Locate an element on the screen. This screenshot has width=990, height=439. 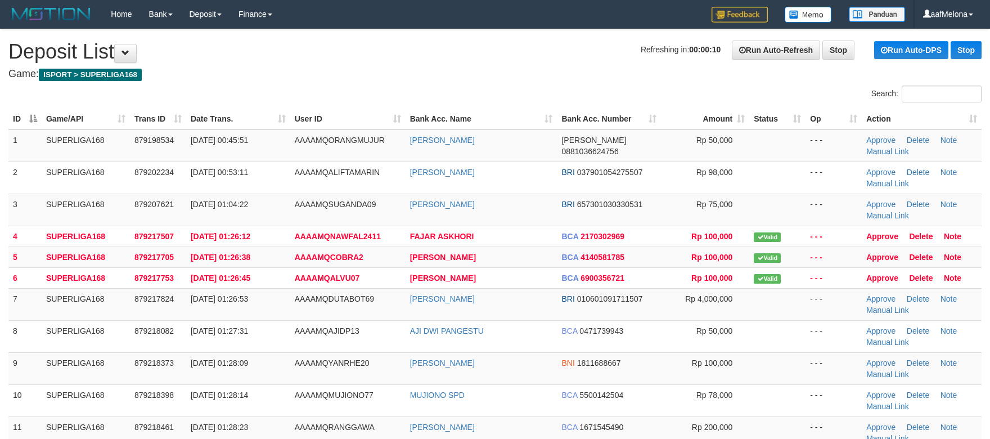
span: AAAAMQALIFTAMARIN is located at coordinates (337, 172).